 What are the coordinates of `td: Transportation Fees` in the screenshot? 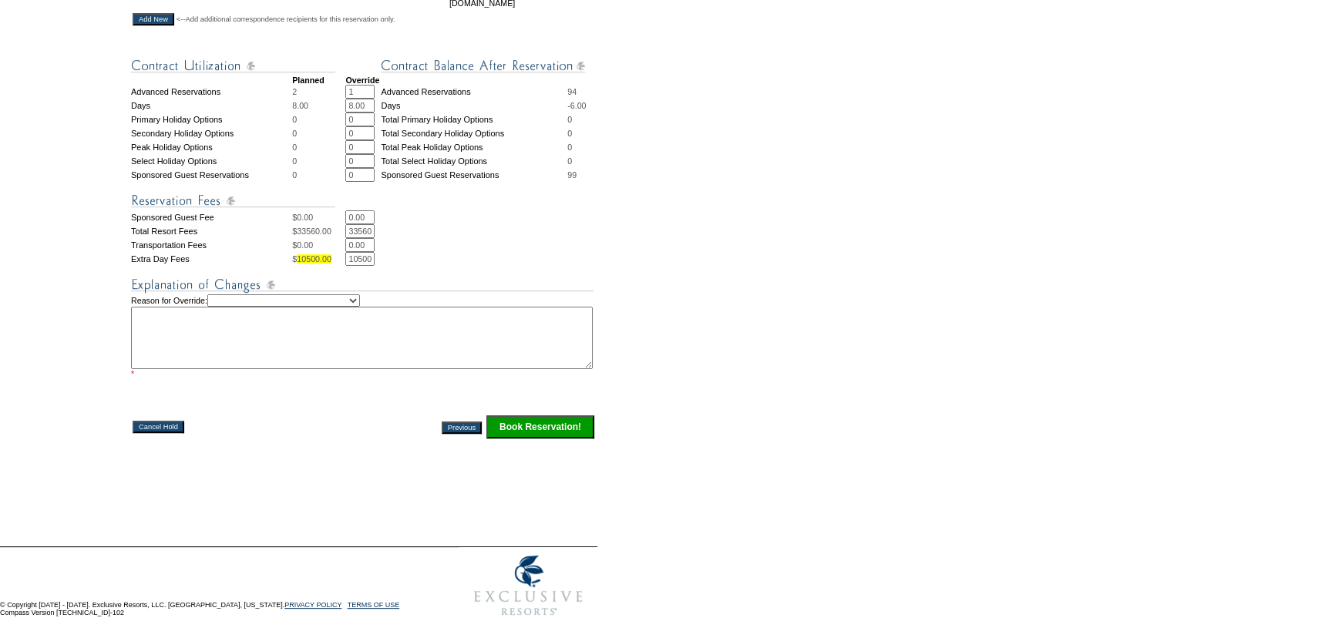 It's located at (211, 245).